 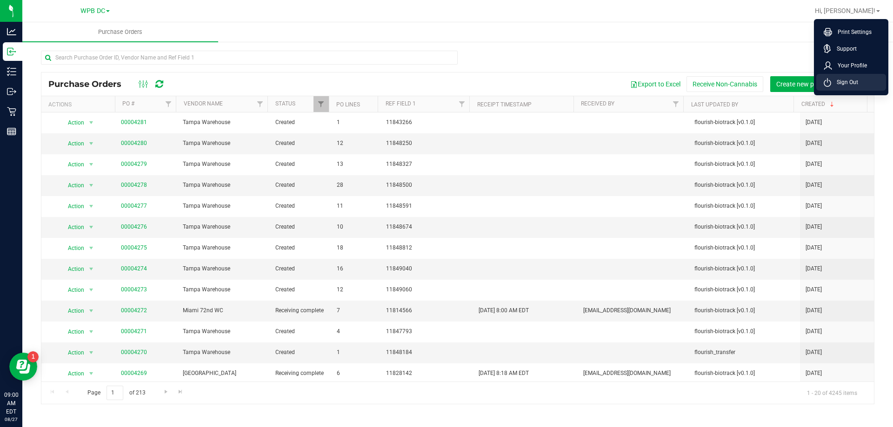 I want to click on span: 13, so click(x=356, y=164).